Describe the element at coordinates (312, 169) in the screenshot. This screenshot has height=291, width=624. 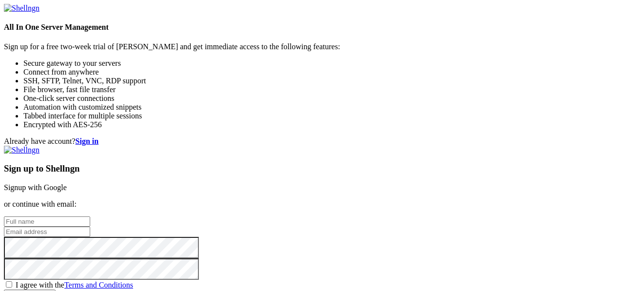
I see `h3: Sign up to Shellngn` at that location.